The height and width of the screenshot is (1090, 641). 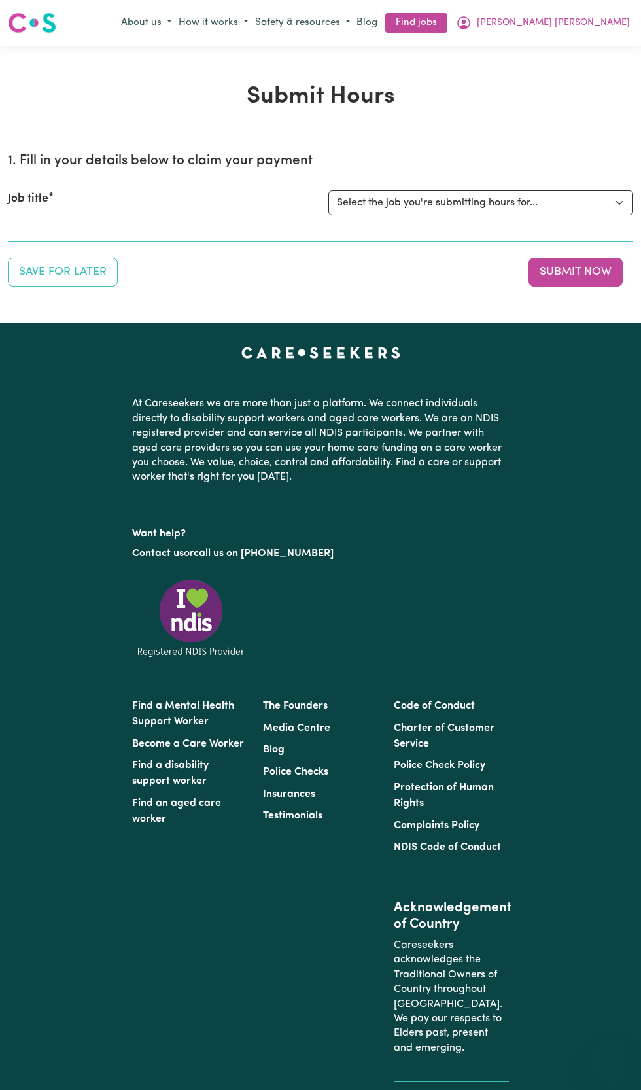 I want to click on a: Careseekers logo, so click(x=32, y=23).